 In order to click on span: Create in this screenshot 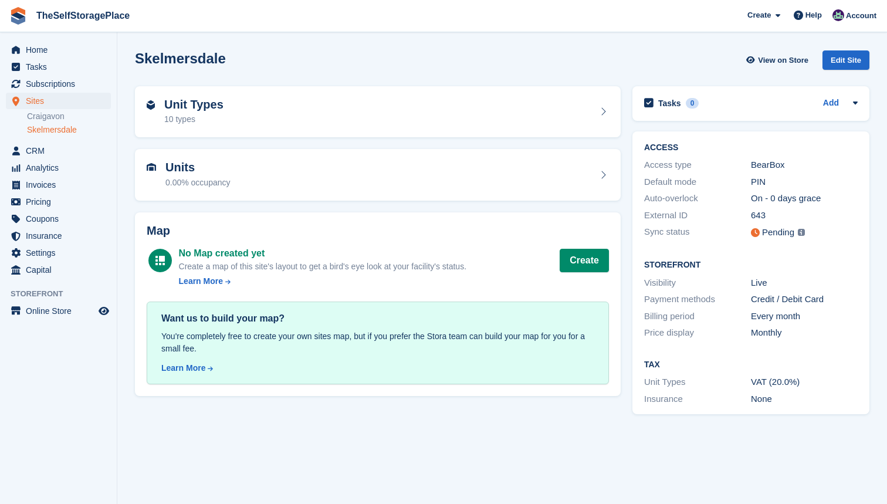, I will do `click(759, 15)`.